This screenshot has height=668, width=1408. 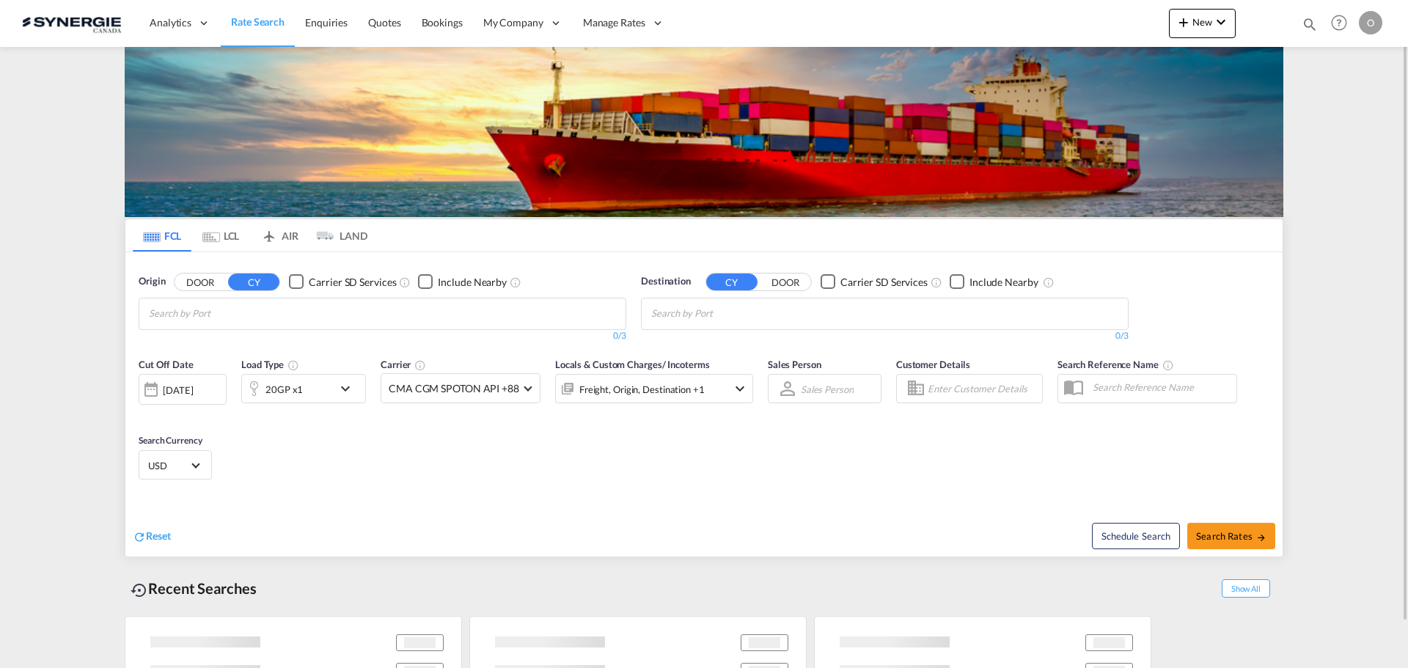 What do you see at coordinates (1370, 23) in the screenshot?
I see `div: O` at bounding box center [1370, 23].